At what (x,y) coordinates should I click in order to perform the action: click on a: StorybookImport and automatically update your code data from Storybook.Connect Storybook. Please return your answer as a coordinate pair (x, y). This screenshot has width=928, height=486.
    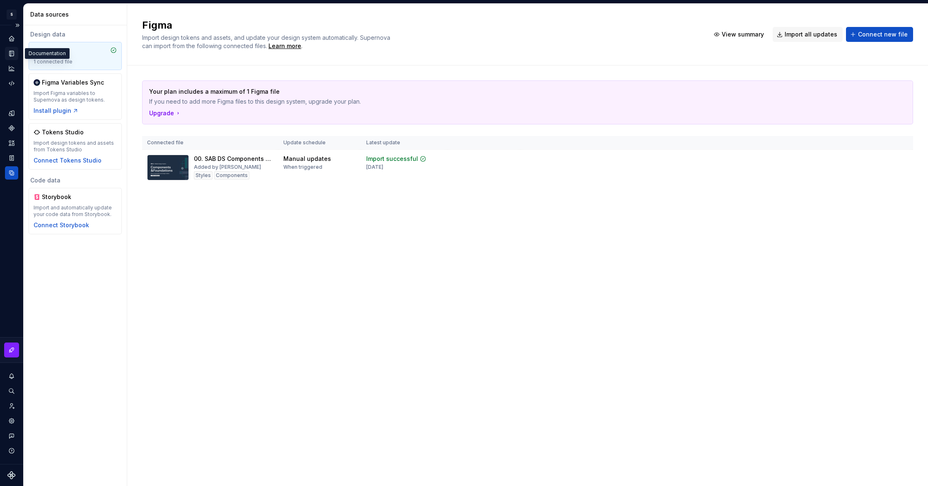
    Looking at the image, I should click on (75, 211).